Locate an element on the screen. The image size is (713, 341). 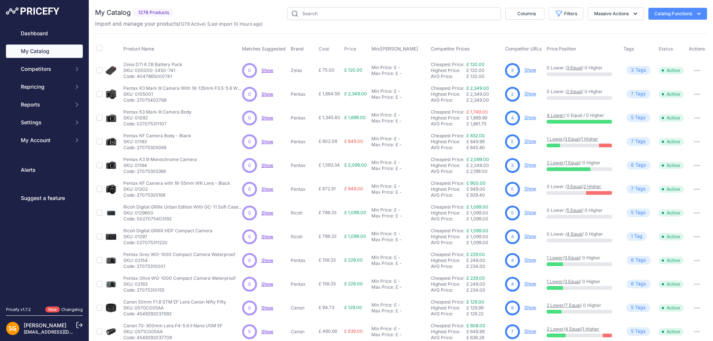
span: Matches Suggested is located at coordinates (264, 49).